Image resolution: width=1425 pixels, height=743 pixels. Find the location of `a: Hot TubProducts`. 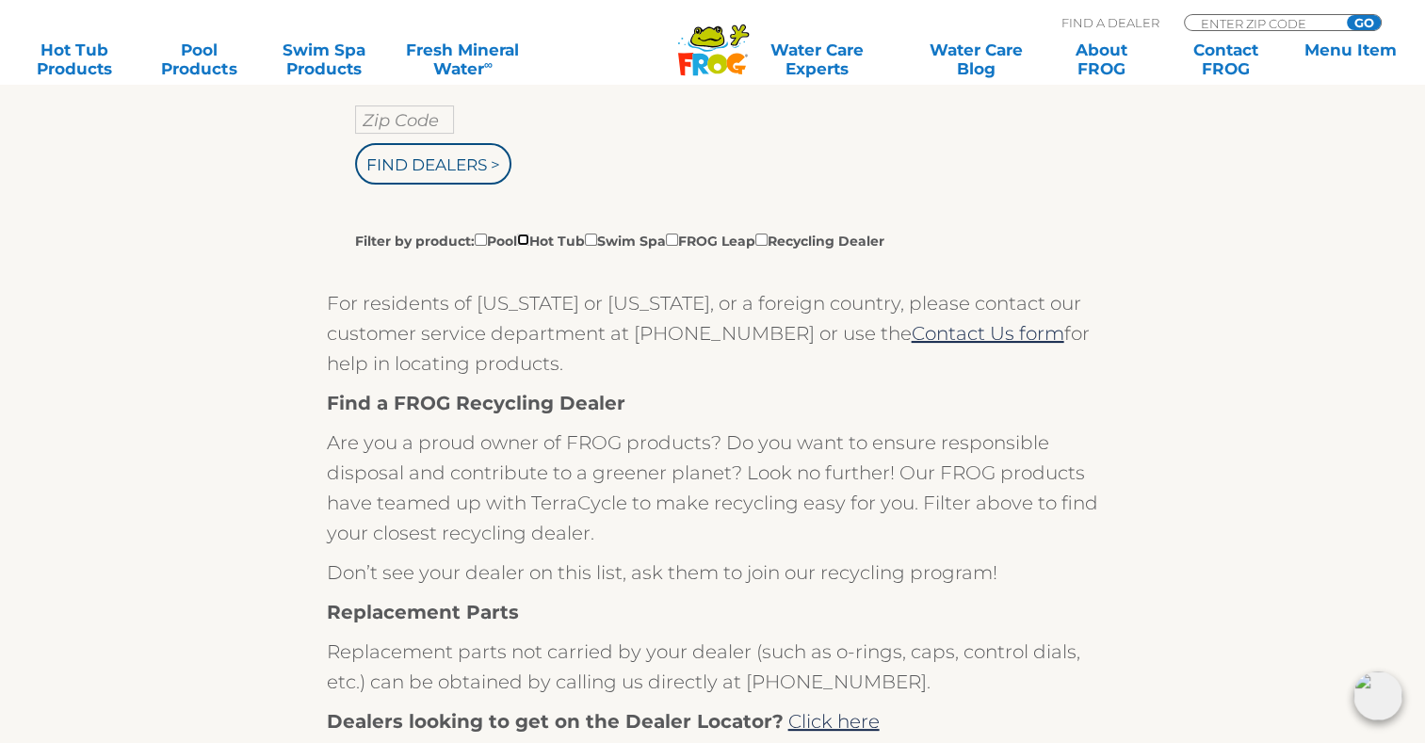

a: Hot TubProducts is located at coordinates (74, 59).